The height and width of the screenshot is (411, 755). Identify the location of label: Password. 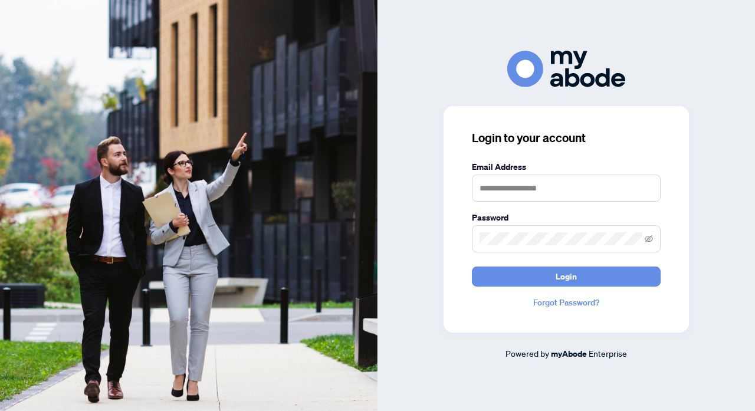
(566, 218).